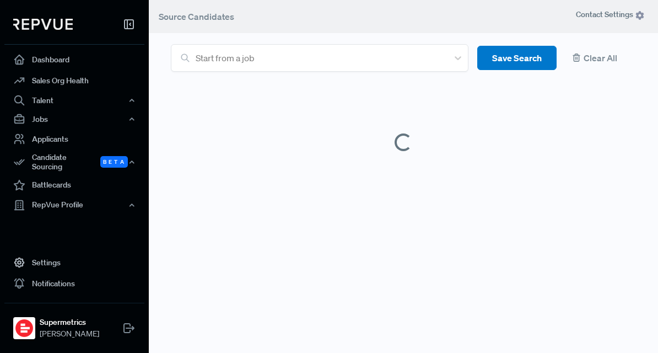 This screenshot has height=353, width=658. Describe the element at coordinates (74, 139) in the screenshot. I see `a: Applicants` at that location.